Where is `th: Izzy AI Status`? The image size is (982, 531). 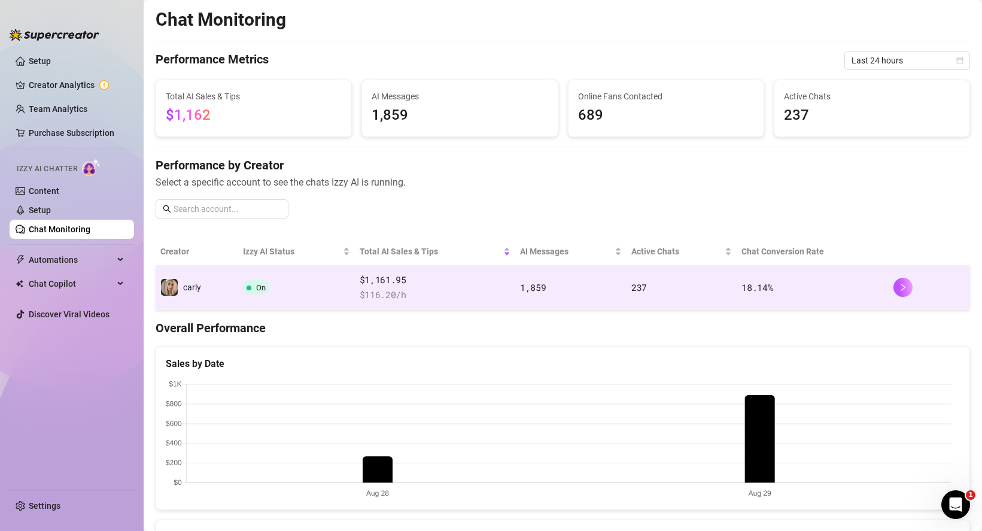
th: Izzy AI Status is located at coordinates (296, 251).